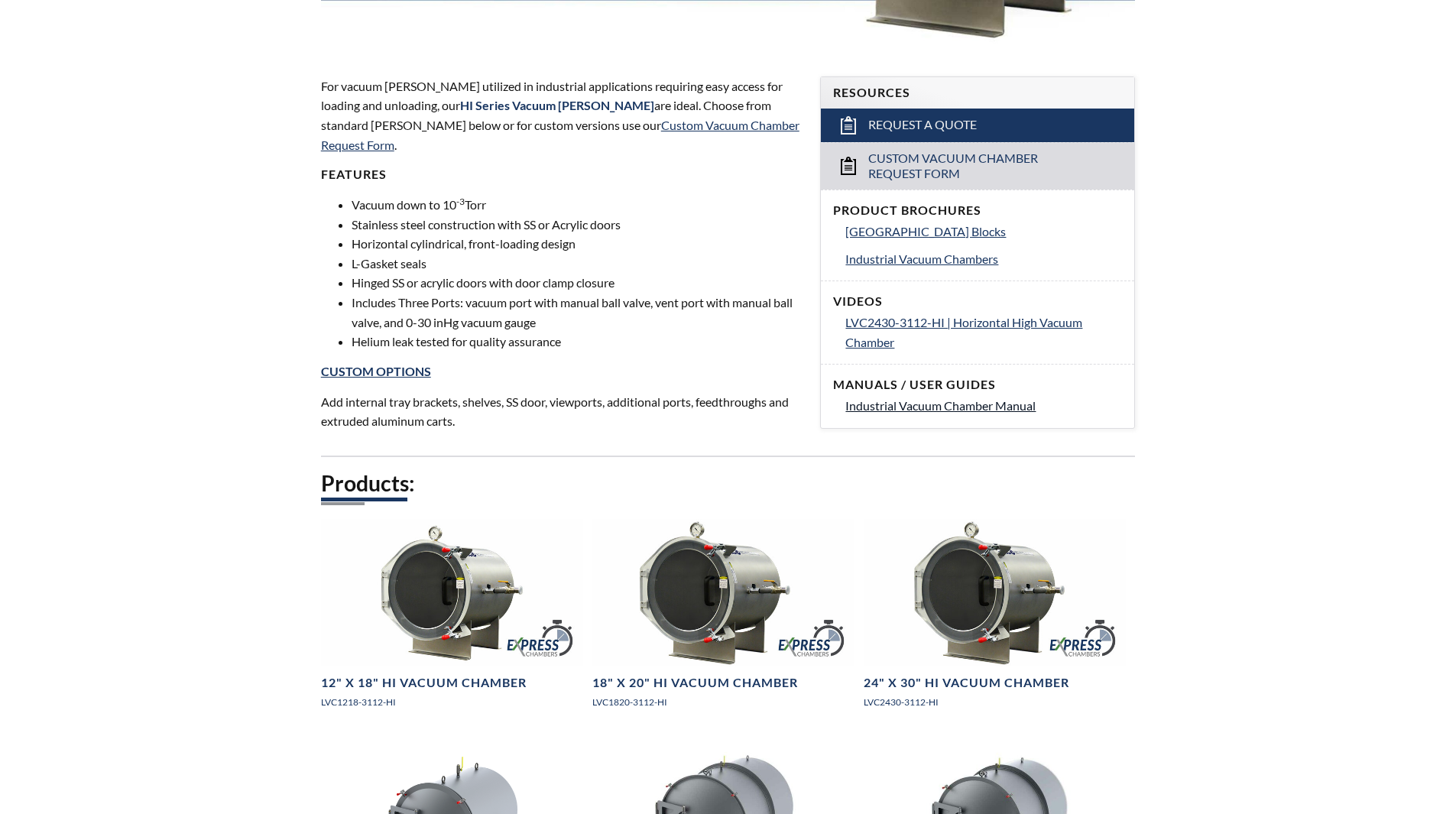 Image resolution: width=1456 pixels, height=814 pixels. I want to click on a: Industrial Vacuum Chamber Manual, so click(983, 406).